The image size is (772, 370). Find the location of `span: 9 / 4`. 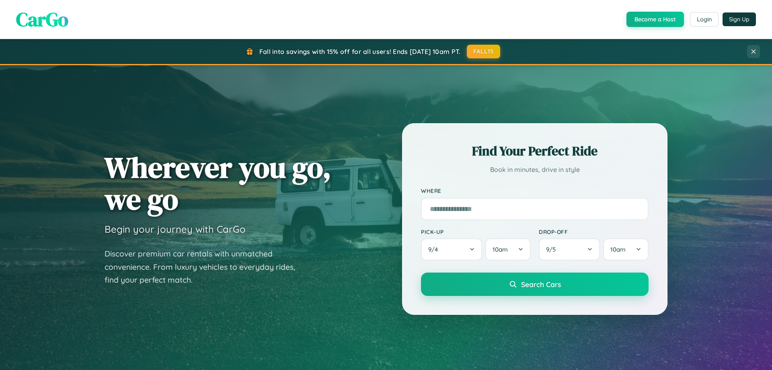

span: 9 / 4 is located at coordinates (435, 249).